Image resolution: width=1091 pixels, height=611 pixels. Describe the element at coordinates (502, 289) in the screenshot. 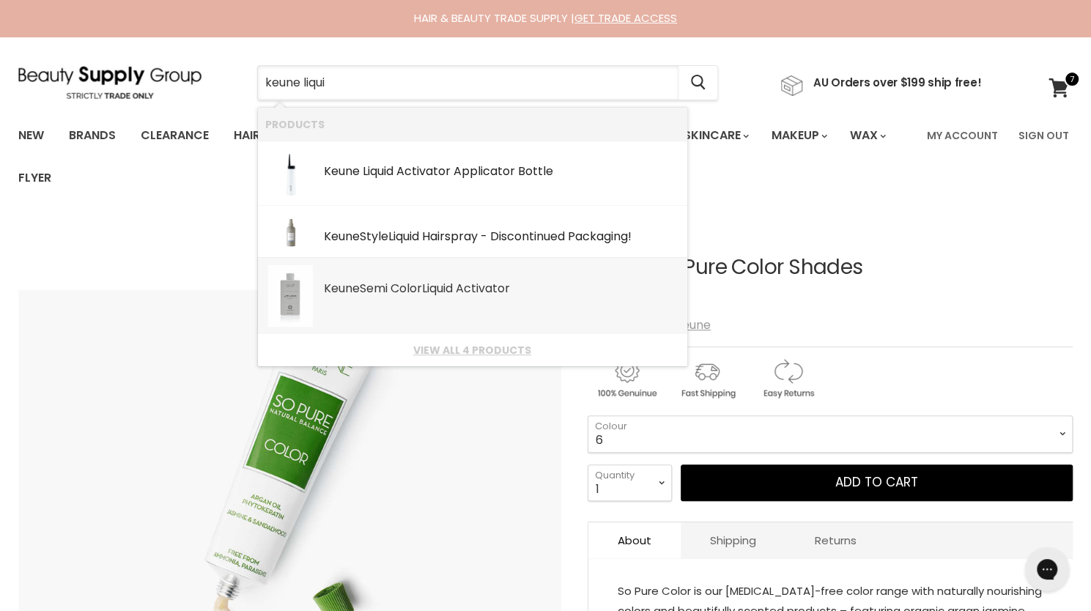

I see `div: Semi Color d Activator` at that location.